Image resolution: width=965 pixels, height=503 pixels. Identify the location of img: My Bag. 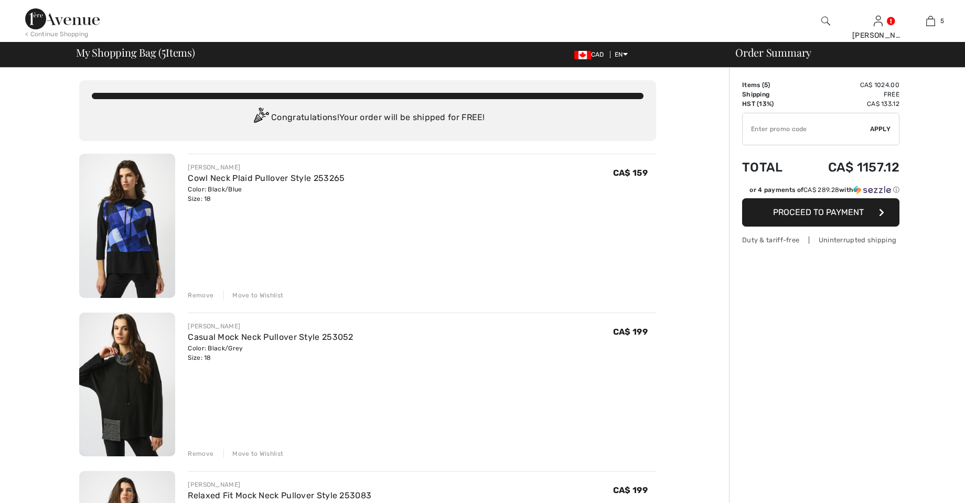
(930, 21).